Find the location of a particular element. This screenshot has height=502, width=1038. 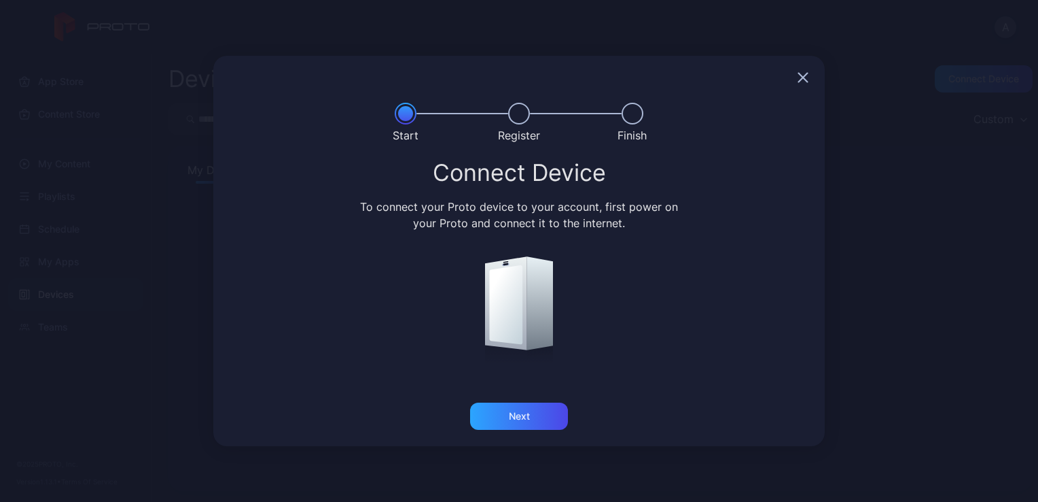

div: Start is located at coordinates (406, 135).